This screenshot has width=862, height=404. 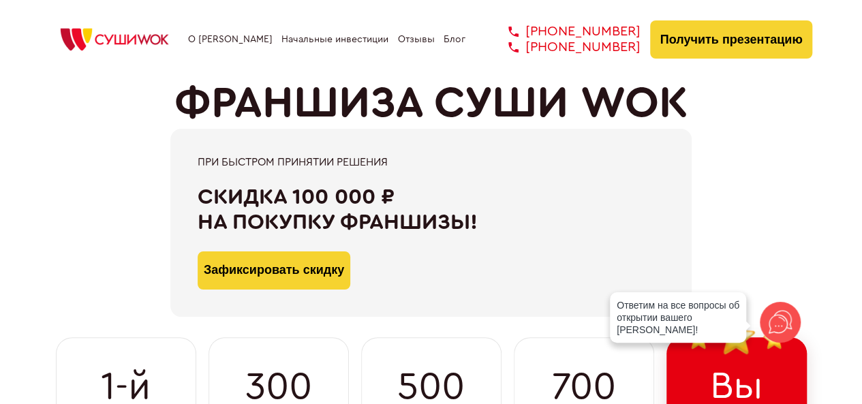 I want to click on button: Зафиксировать скидку, so click(x=274, y=271).